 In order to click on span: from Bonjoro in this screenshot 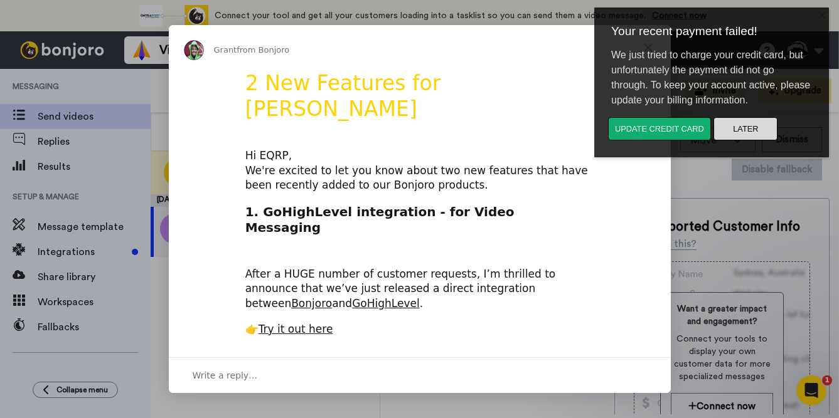, I will do `click(263, 50)`.